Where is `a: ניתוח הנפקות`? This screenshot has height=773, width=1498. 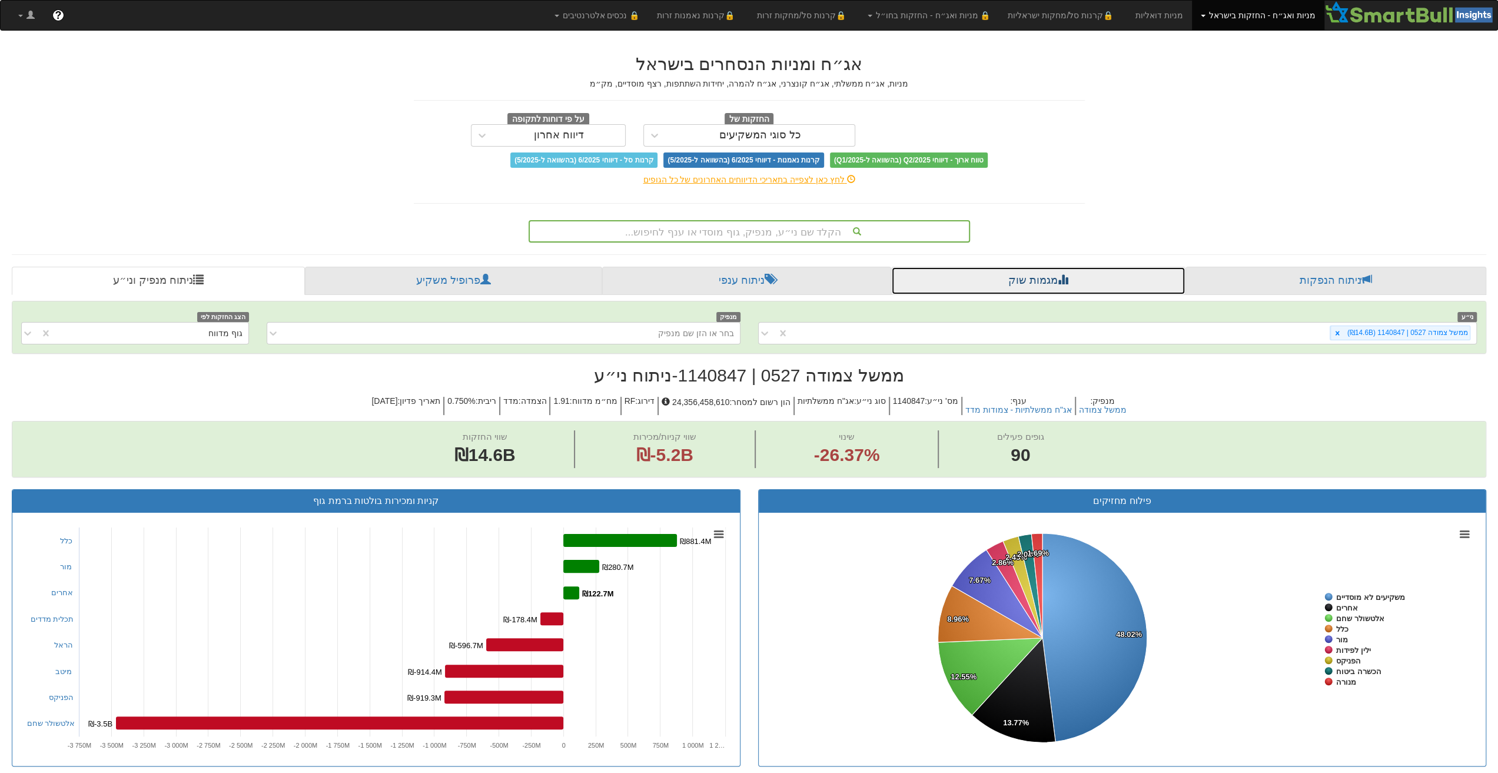 a: ניתוח הנפקות is located at coordinates (1335, 281).